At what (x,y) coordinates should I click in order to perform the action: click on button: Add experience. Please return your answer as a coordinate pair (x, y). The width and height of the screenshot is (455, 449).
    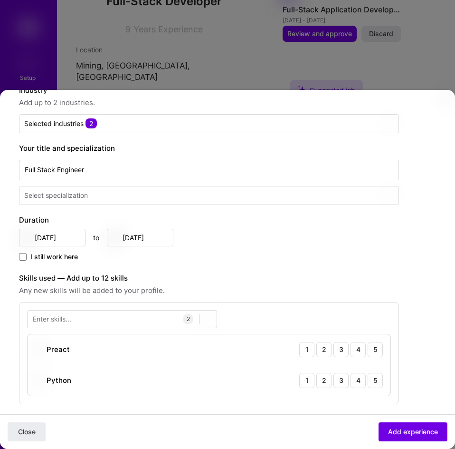
    Looking at the image, I should click on (413, 432).